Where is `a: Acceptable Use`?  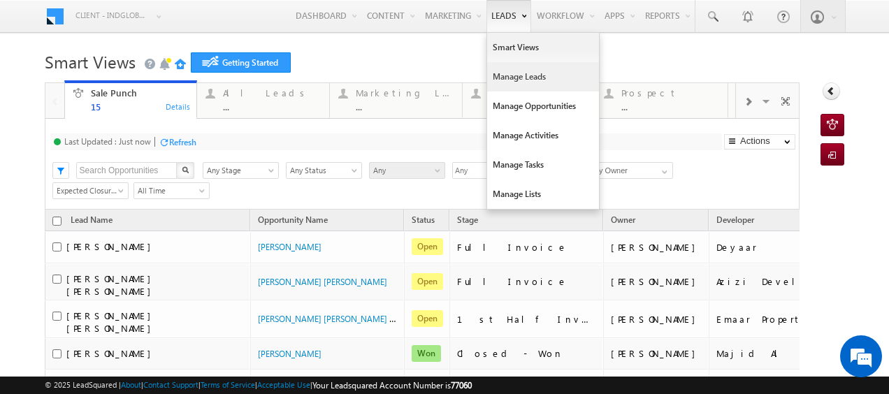
a: Acceptable Use is located at coordinates (284, 384).